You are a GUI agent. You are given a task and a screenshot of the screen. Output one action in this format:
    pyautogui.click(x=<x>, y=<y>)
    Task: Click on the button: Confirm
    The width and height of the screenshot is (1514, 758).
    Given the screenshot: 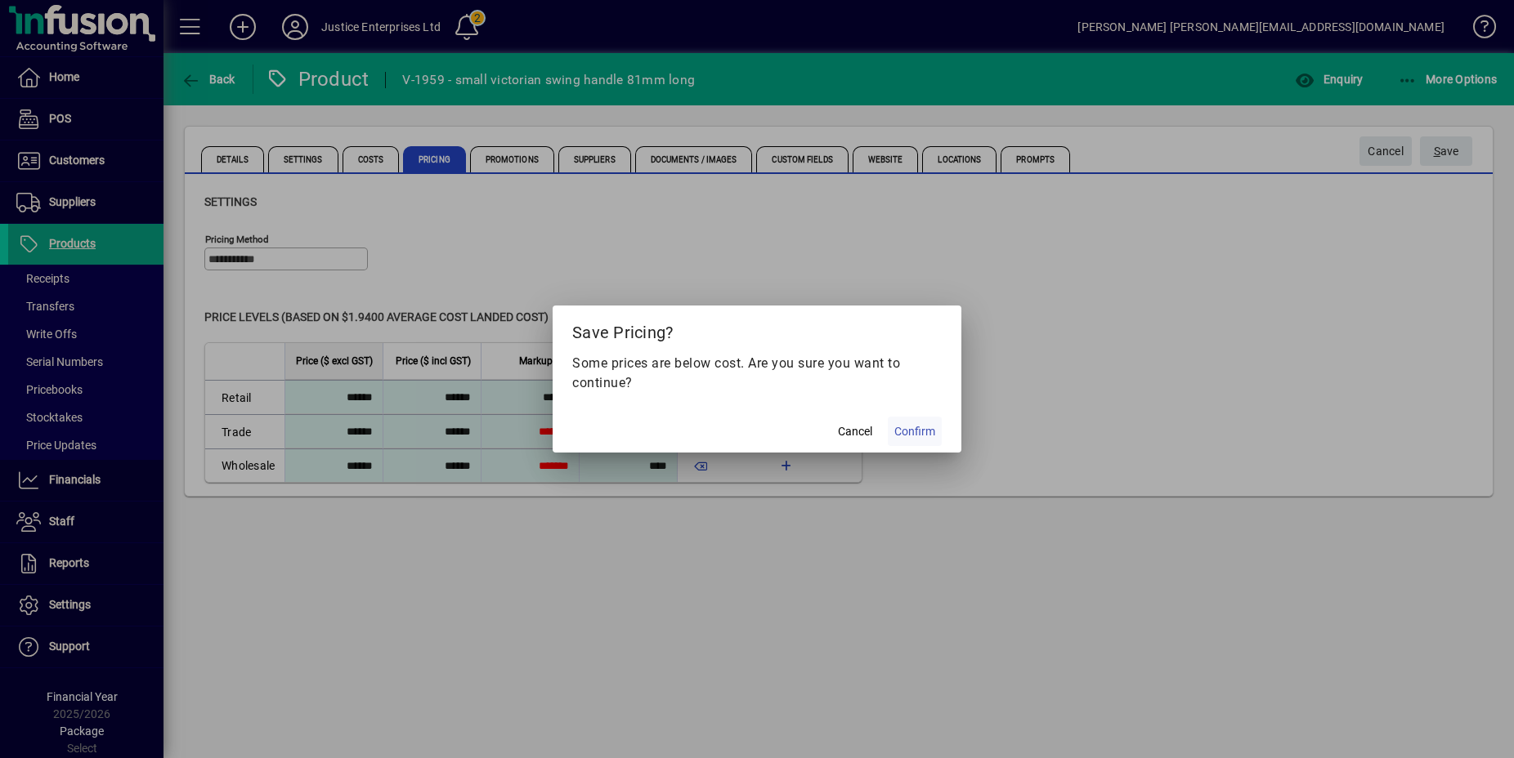 What is the action you would take?
    pyautogui.click(x=915, y=432)
    